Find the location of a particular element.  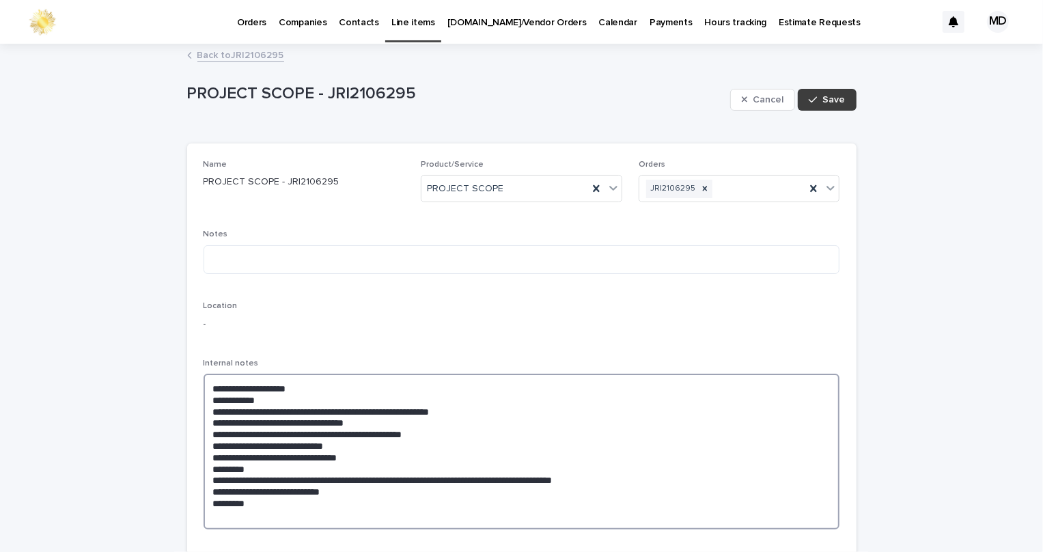

button: Cancel is located at coordinates (763, 100).